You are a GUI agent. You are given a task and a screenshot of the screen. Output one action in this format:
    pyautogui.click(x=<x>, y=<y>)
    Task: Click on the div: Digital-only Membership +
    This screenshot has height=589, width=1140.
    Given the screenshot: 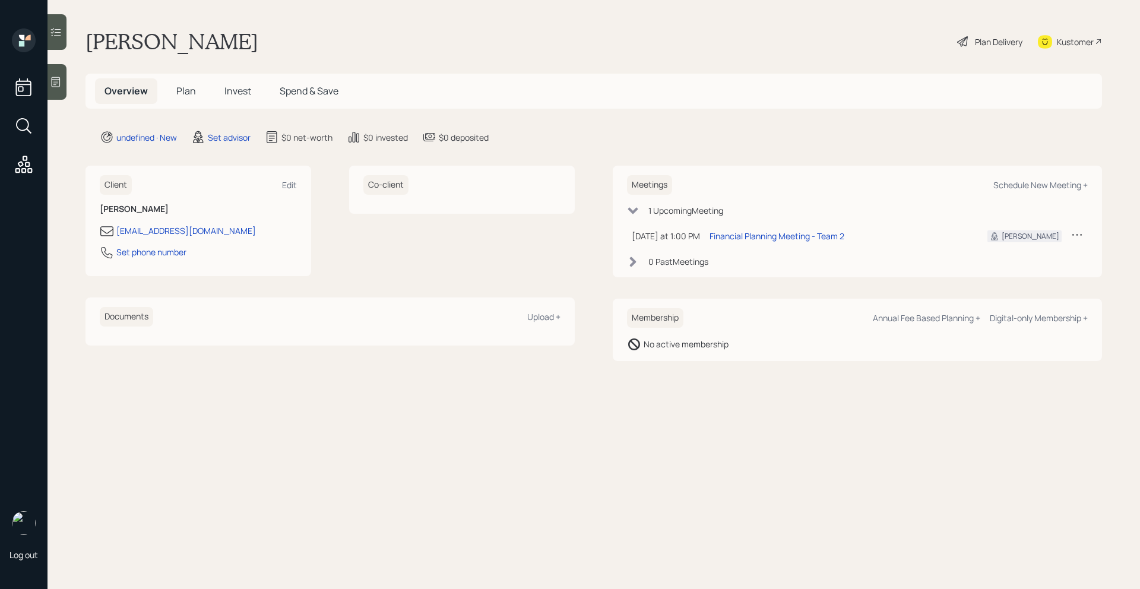 What is the action you would take?
    pyautogui.click(x=1038, y=318)
    